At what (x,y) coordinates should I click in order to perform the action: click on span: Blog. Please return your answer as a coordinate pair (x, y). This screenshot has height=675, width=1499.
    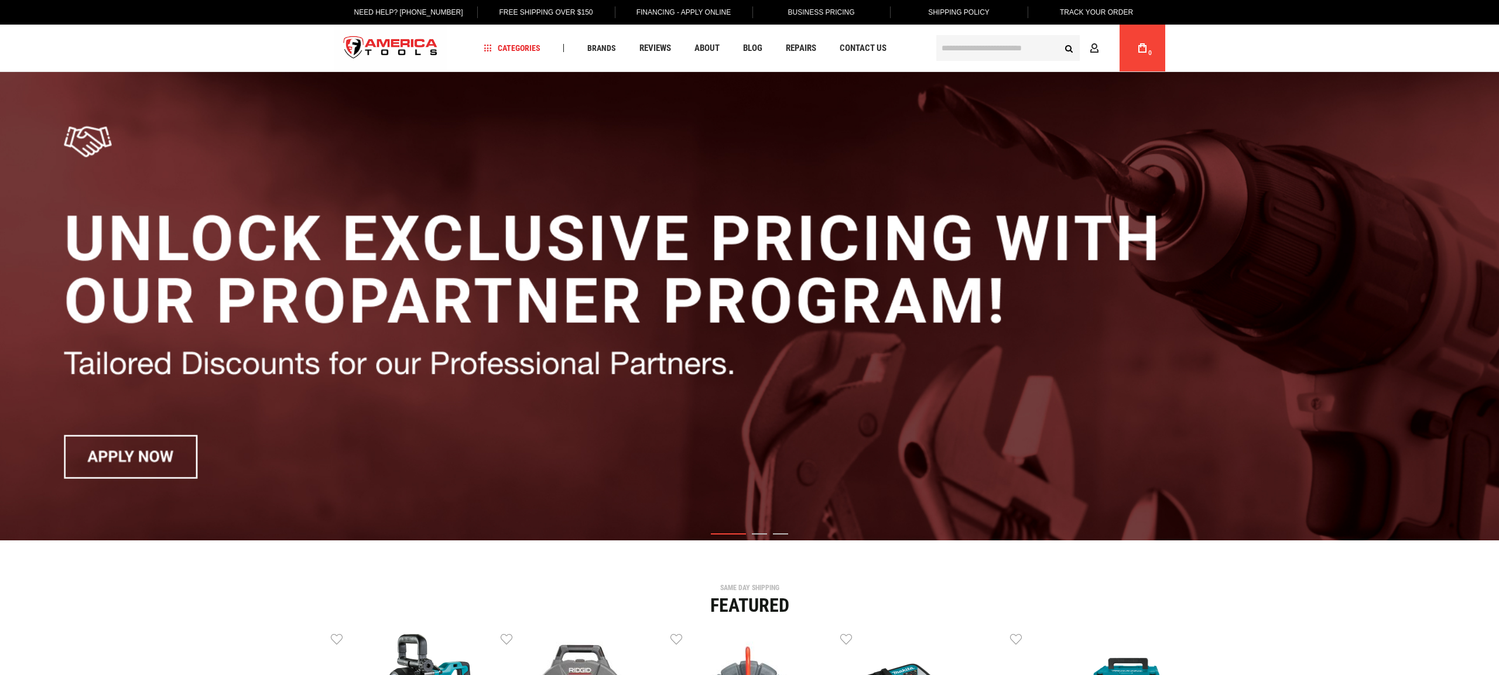
    Looking at the image, I should click on (752, 48).